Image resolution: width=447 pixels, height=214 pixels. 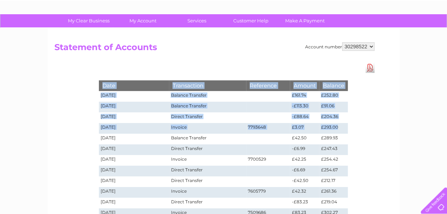 What do you see at coordinates (390, 33) in the screenshot?
I see `a: Blog` at bounding box center [390, 33].